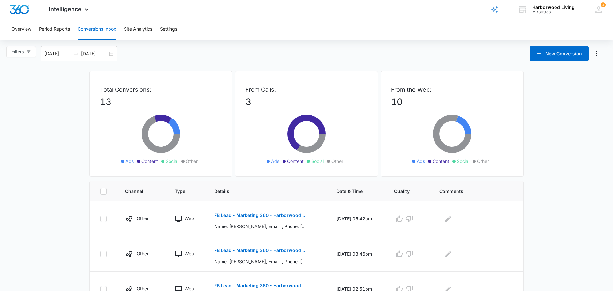  Describe the element at coordinates (553, 12) in the screenshot. I see `div: account id` at that location.